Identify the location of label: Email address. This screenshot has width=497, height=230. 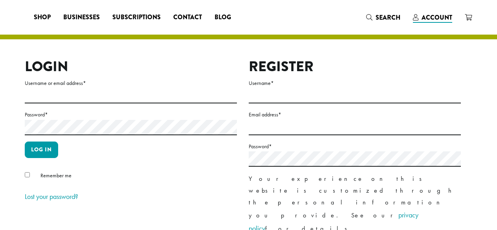
(354, 114).